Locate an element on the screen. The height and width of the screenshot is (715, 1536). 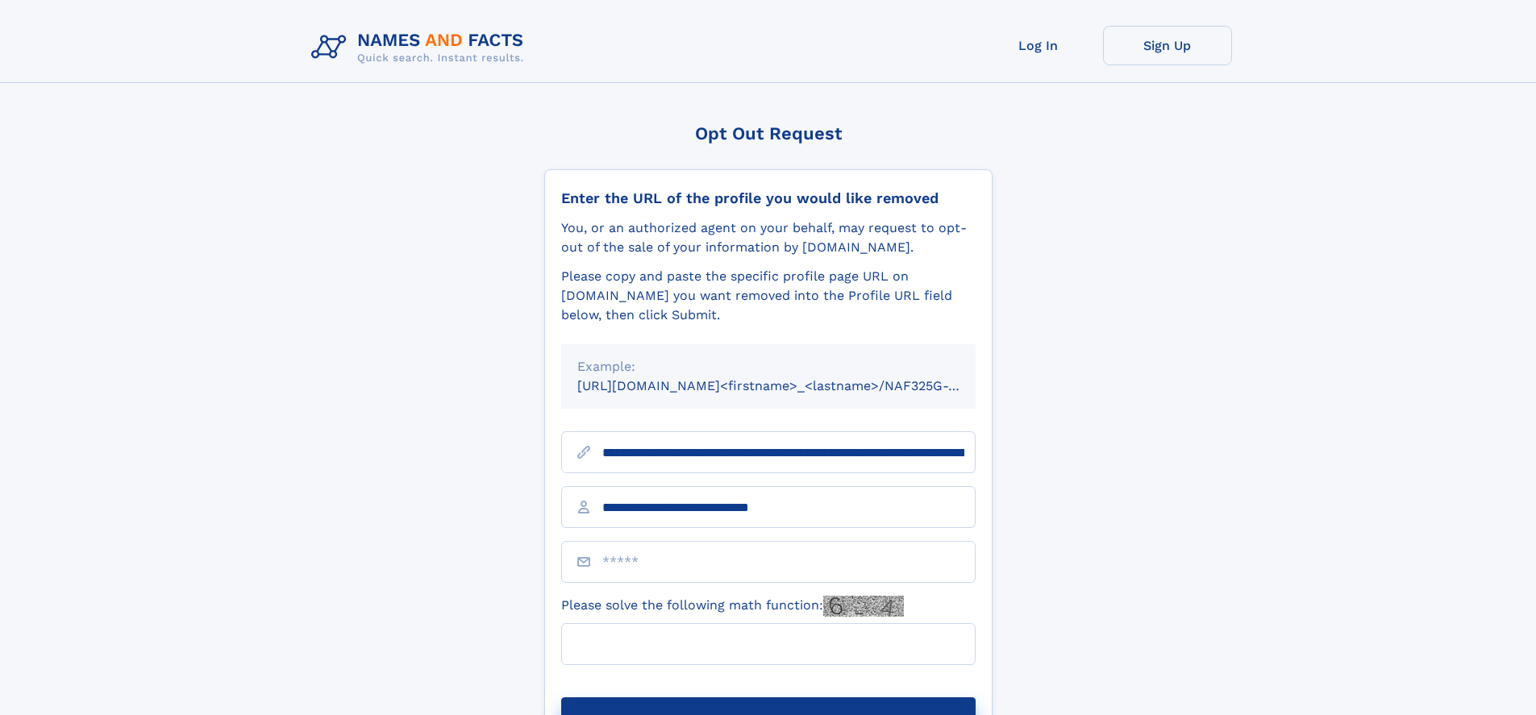
label: Please solve the following math function: is located at coordinates (732, 606).